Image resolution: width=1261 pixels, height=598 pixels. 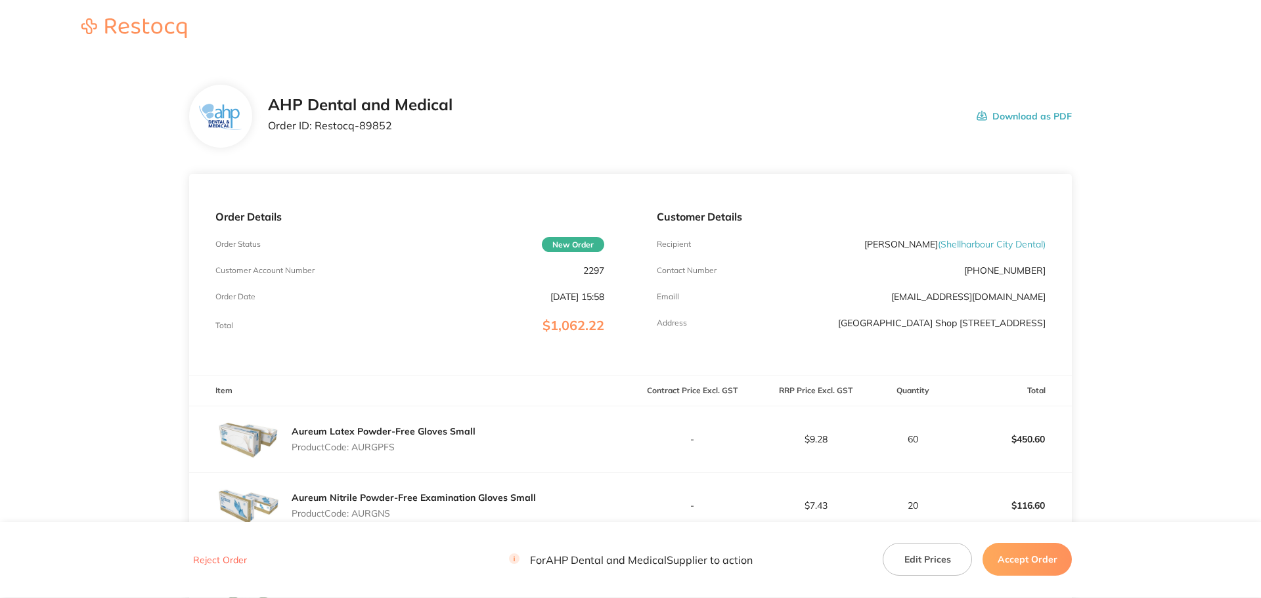 I want to click on button: Edit Prices, so click(x=927, y=560).